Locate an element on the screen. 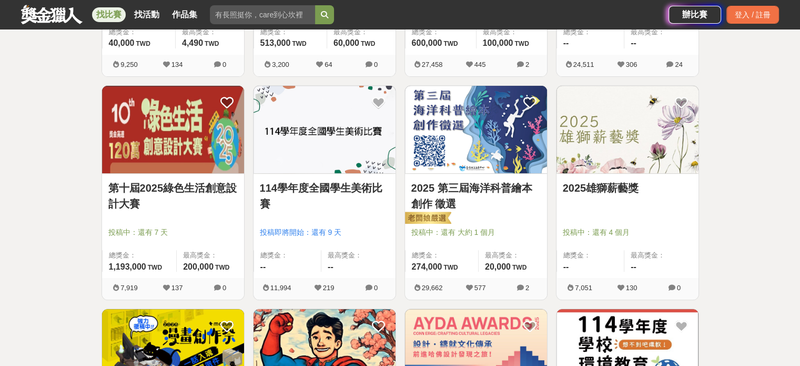 Image resolution: width=800 pixels, height=366 pixels. span: 3,200 is located at coordinates (281, 64).